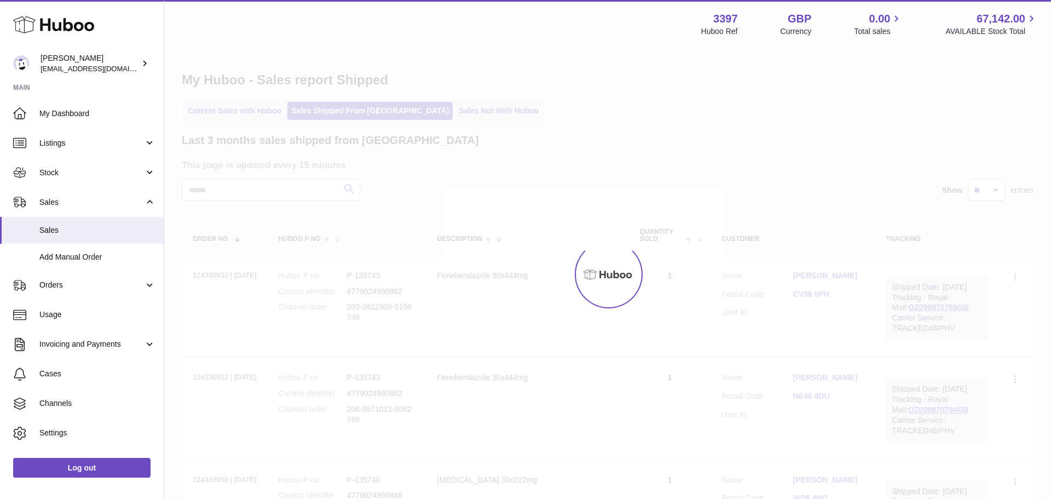 The width and height of the screenshot is (1051, 499). Describe the element at coordinates (91, 285) in the screenshot. I see `span: Orders` at that location.